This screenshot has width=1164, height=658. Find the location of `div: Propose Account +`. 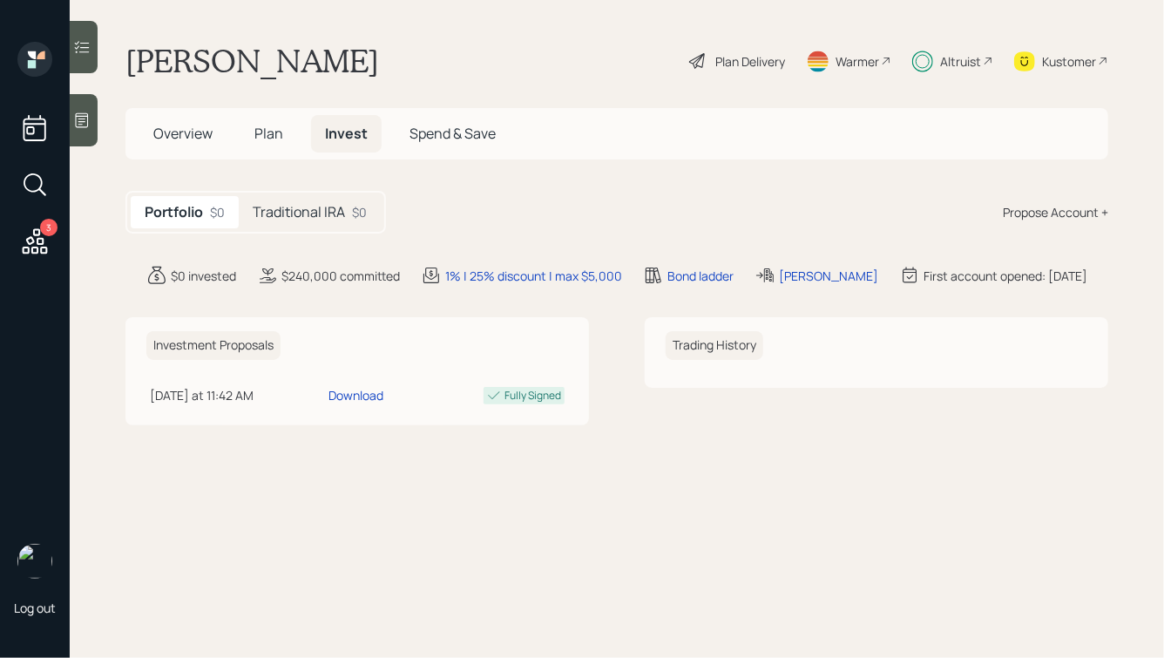

div: Propose Account + is located at coordinates (1056, 212).